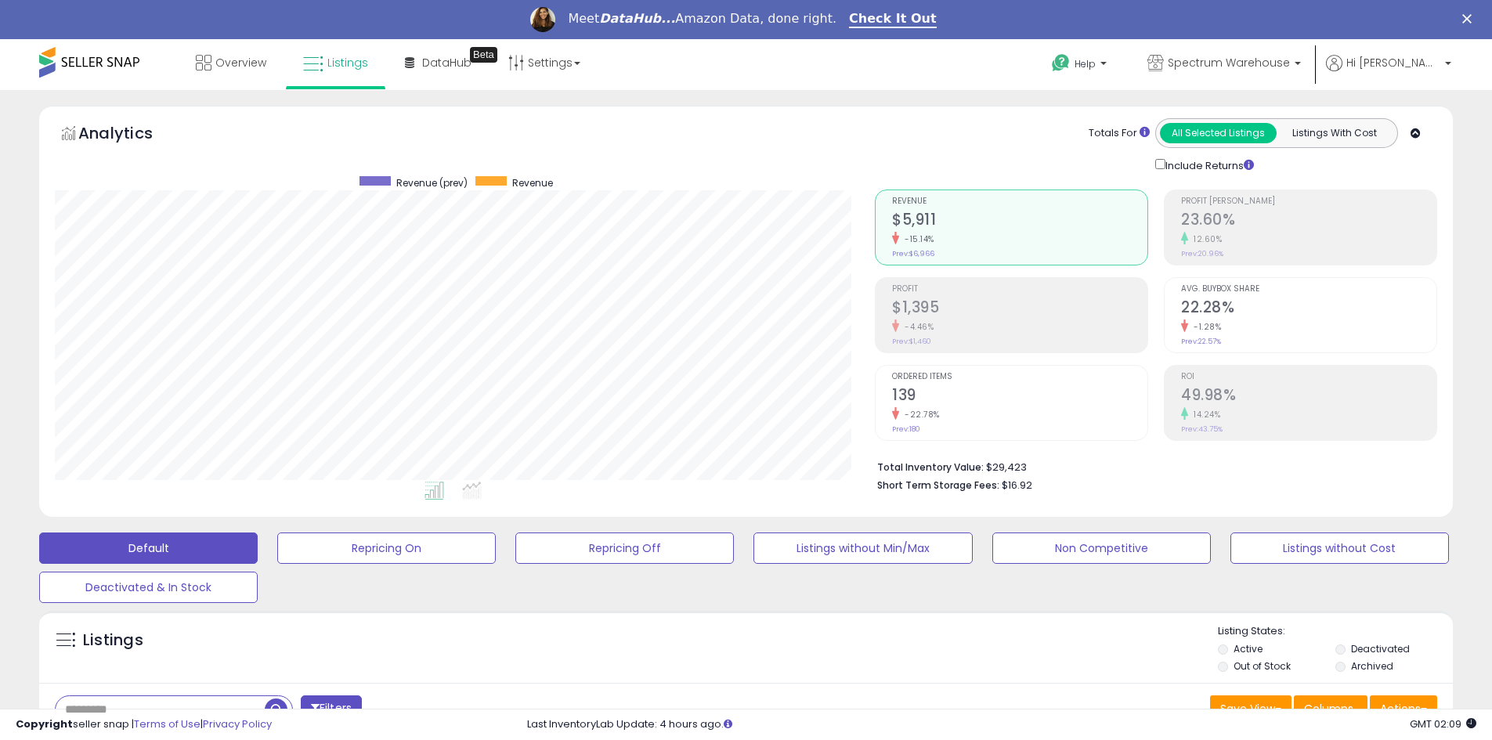  Describe the element at coordinates (544, 63) in the screenshot. I see `a: Settings` at that location.